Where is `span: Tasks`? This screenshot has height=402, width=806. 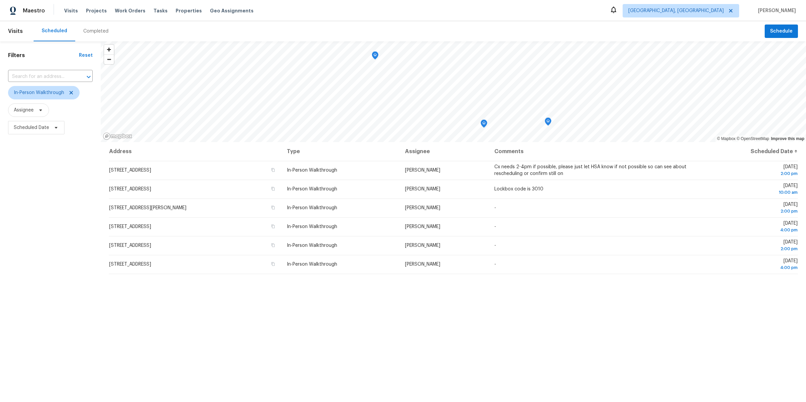
span: Tasks is located at coordinates (161, 11).